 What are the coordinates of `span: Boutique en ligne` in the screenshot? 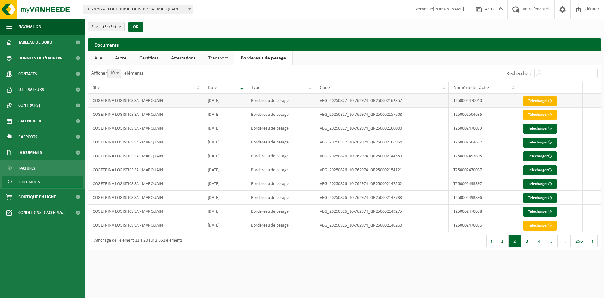 It's located at (37, 197).